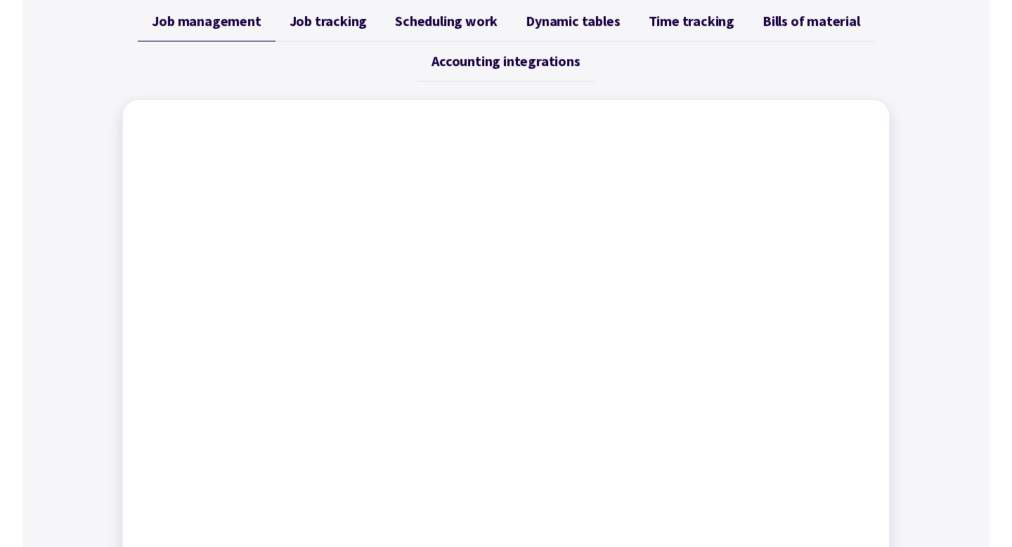 The width and height of the screenshot is (1012, 547). I want to click on span: Bills of material, so click(811, 21).